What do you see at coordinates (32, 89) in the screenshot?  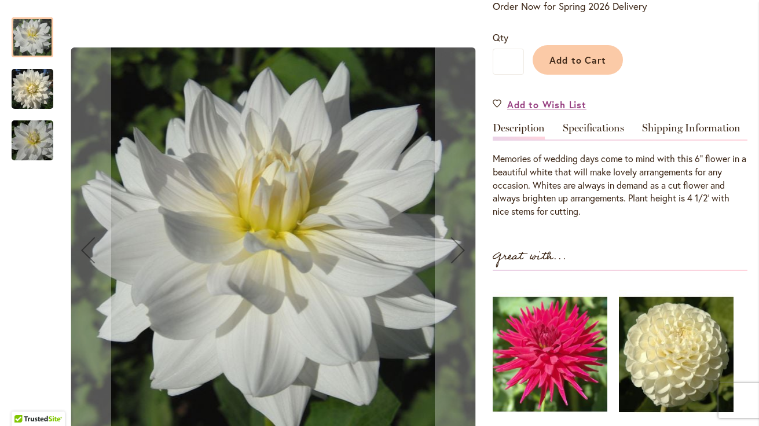 I see `img: I DO` at bounding box center [32, 89].